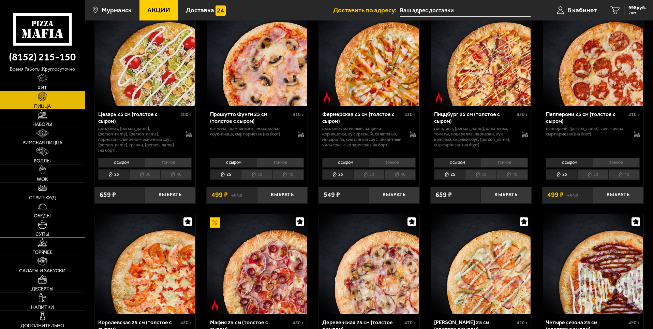 The image size is (653, 329). I want to click on a: Королевская 25 см (толстое с сыром), so click(145, 264).